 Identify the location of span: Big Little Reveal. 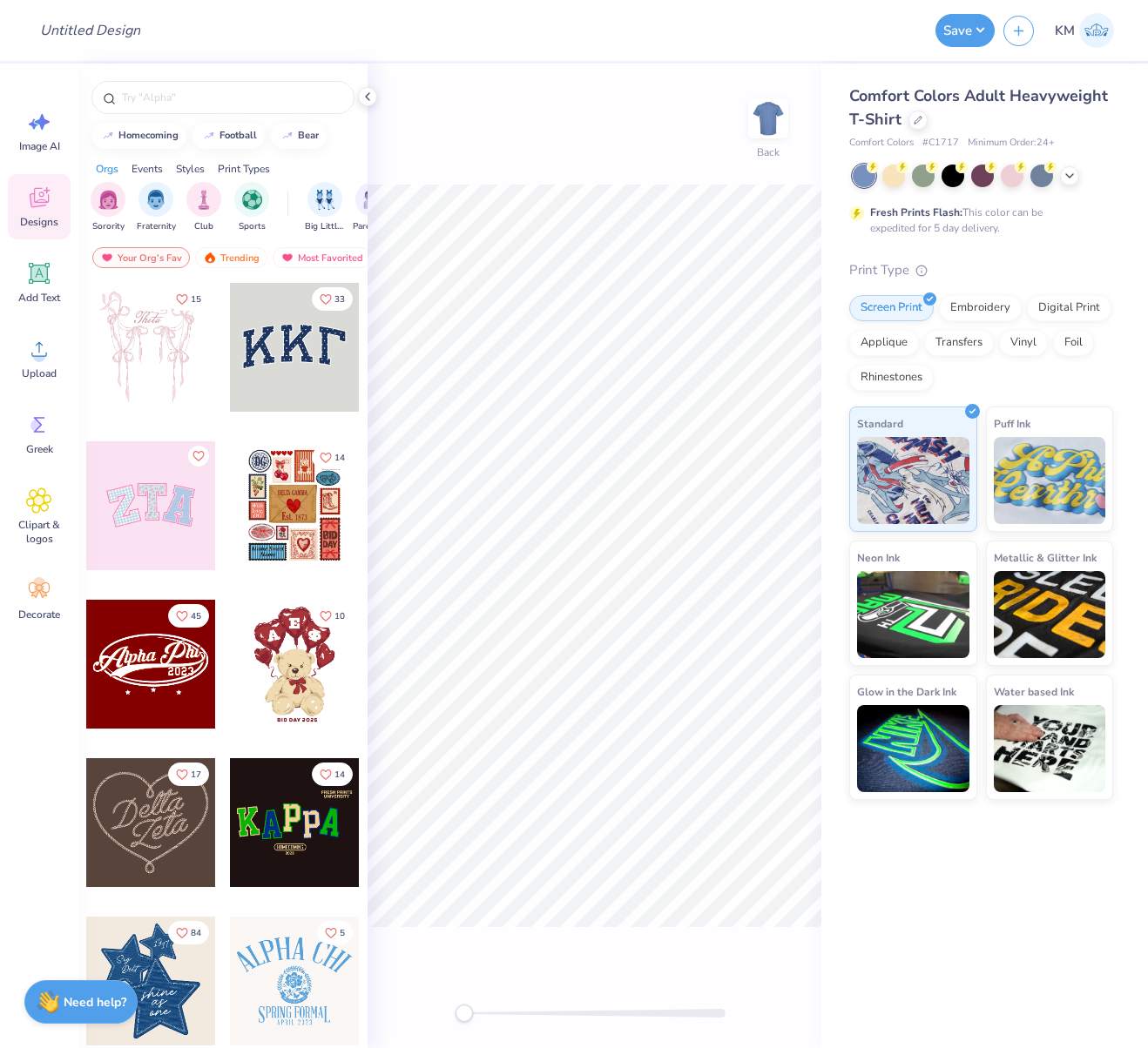
(325, 226).